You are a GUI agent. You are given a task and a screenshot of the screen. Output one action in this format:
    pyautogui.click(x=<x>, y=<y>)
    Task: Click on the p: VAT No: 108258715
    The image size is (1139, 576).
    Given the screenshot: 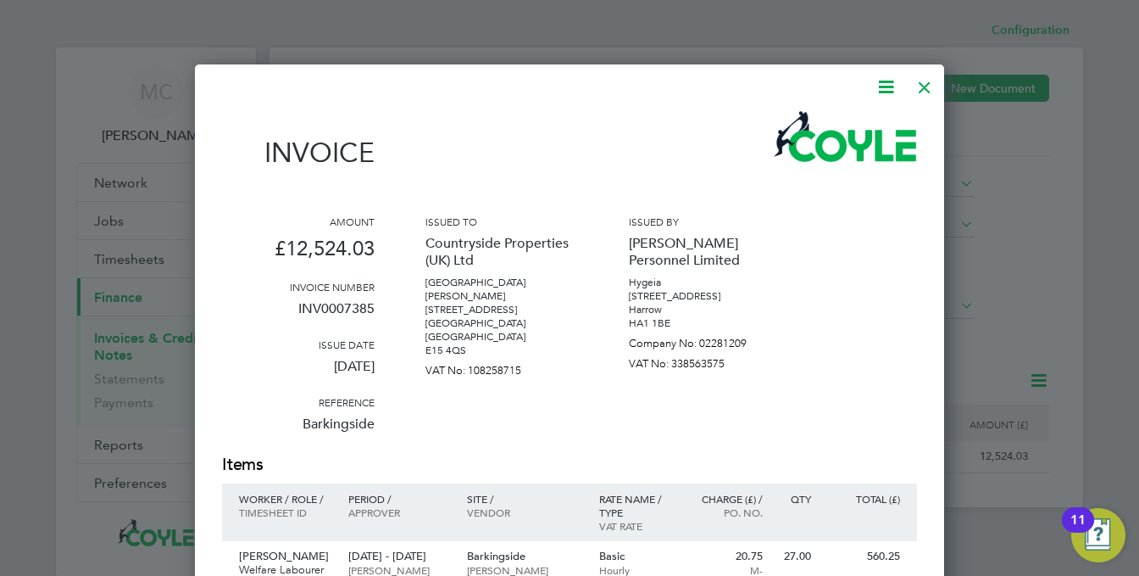 What is the action you would take?
    pyautogui.click(x=502, y=367)
    